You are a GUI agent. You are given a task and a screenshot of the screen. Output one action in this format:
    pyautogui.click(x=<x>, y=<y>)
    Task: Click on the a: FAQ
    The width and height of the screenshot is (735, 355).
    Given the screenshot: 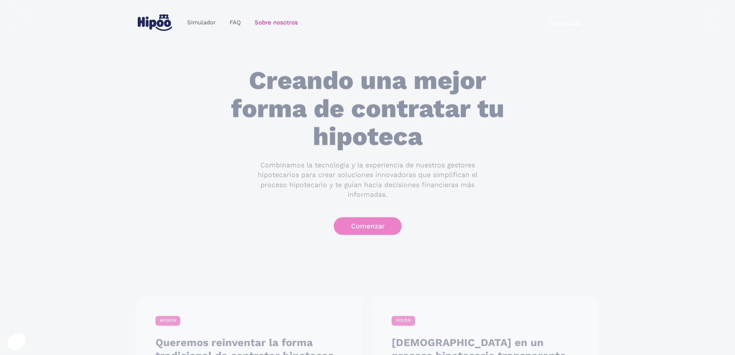 What is the action you would take?
    pyautogui.click(x=235, y=22)
    